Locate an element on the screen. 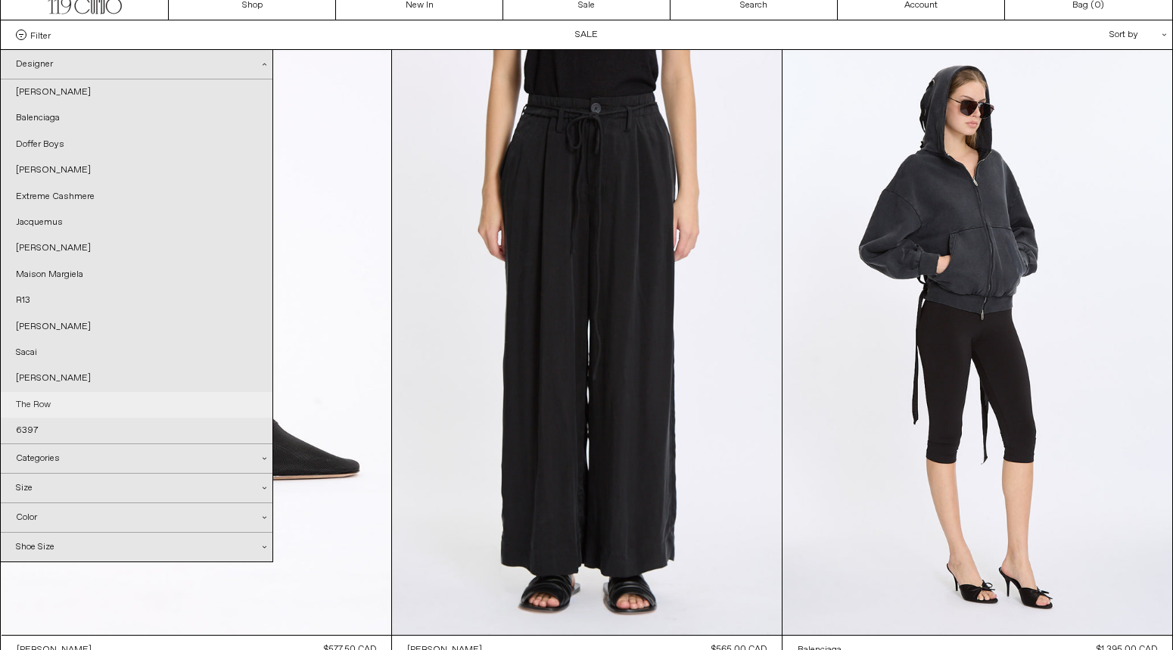 This screenshot has height=650, width=1173. div: Size is located at coordinates (136, 488).